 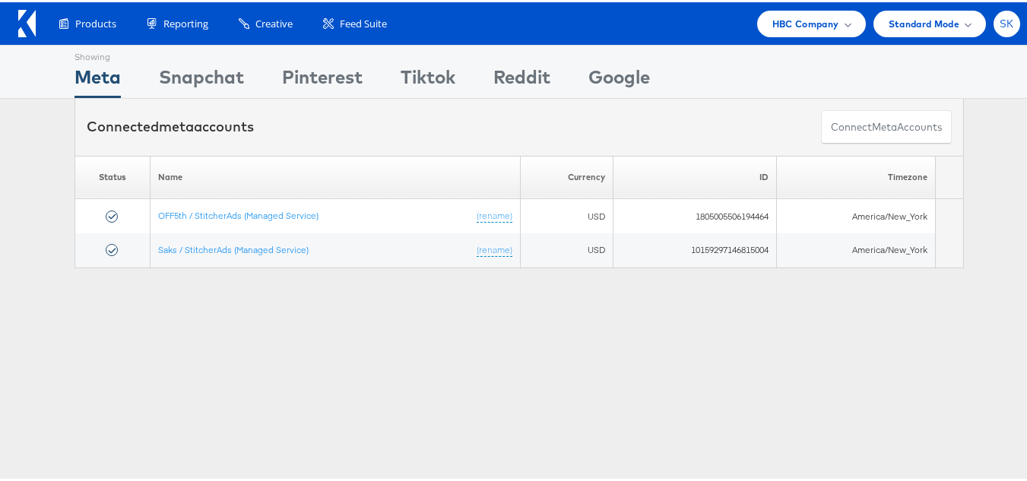 I want to click on th: Name, so click(x=335, y=175).